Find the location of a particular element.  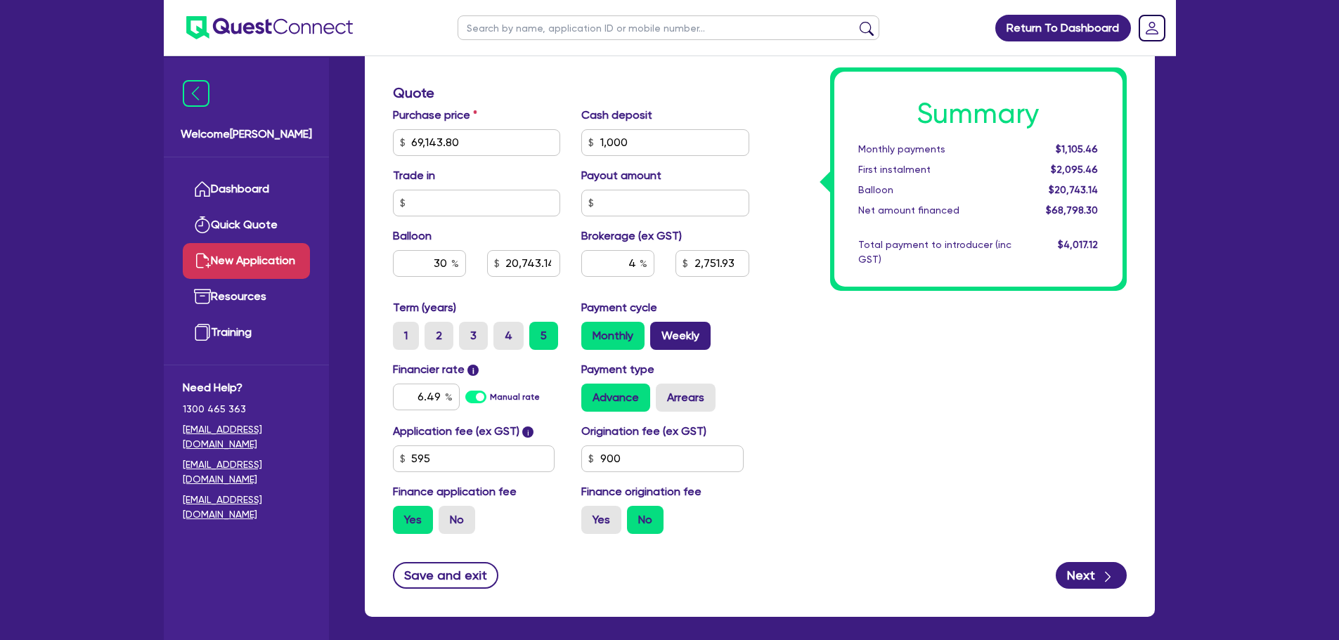

label: 2 is located at coordinates (439, 336).